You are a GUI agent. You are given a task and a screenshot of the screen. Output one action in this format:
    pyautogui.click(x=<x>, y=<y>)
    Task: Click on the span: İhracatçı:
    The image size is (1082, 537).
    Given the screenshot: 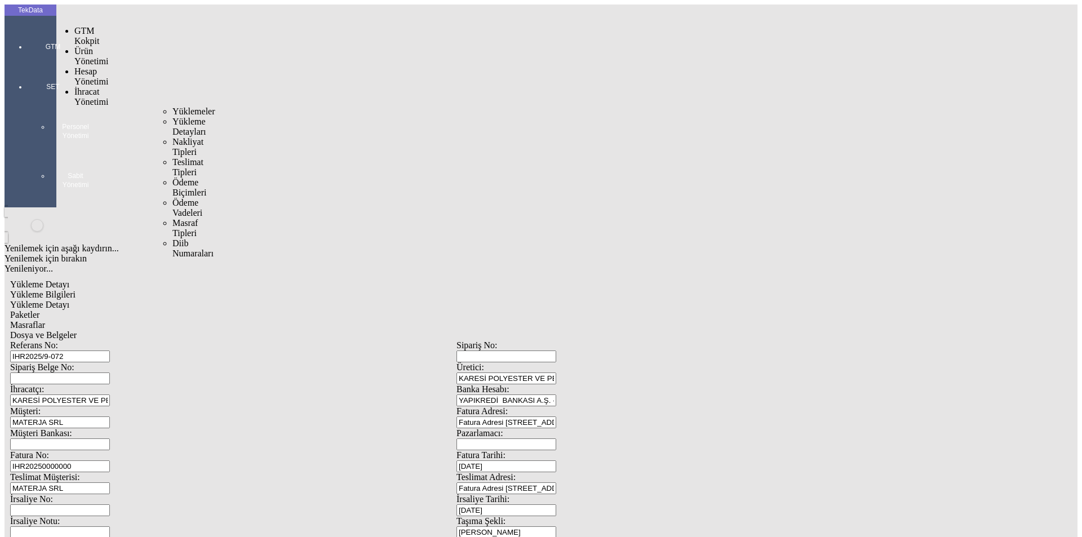 What is the action you would take?
    pyautogui.click(x=27, y=389)
    